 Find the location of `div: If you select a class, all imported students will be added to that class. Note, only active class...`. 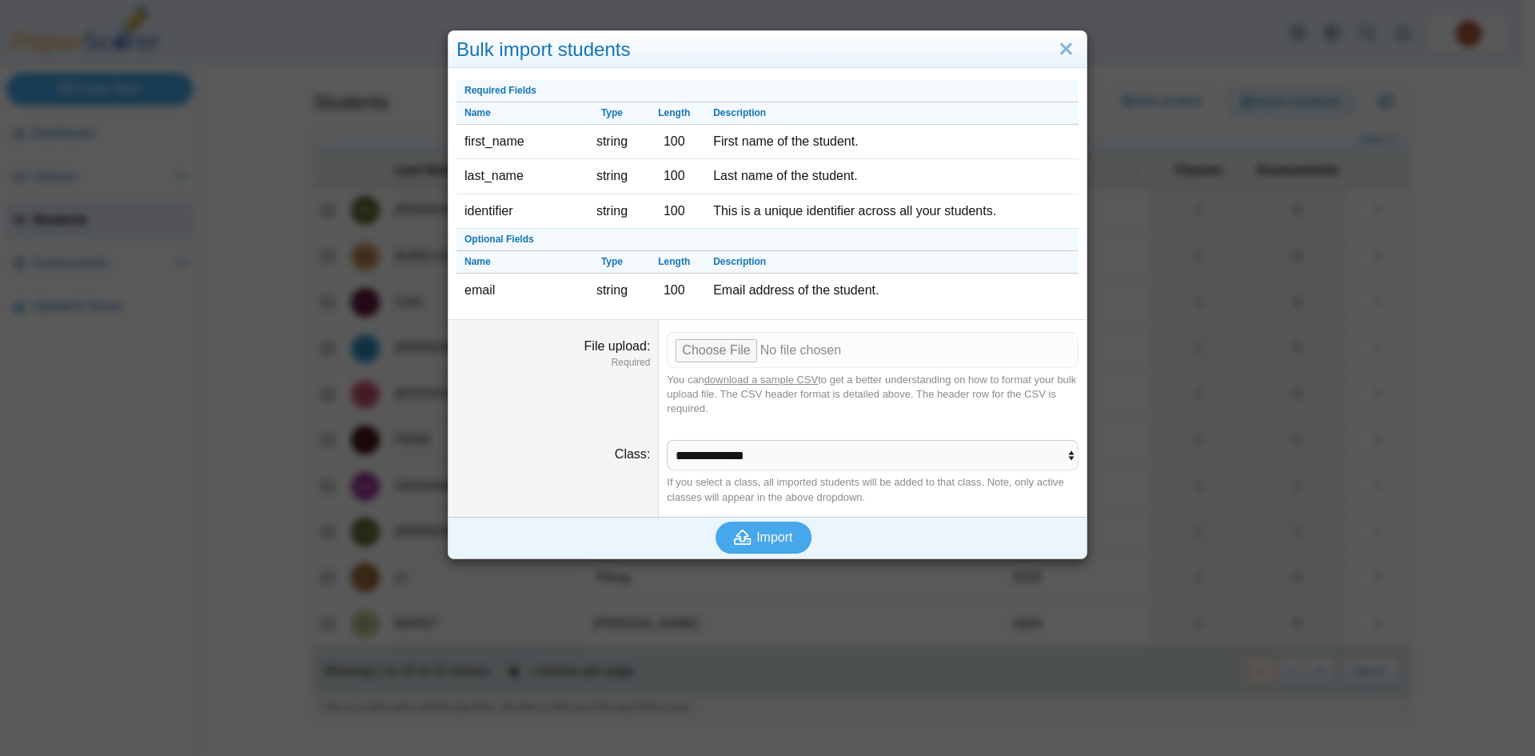

div: If you select a class, all imported students will be added to that class. Note, only active class... is located at coordinates (872, 489).